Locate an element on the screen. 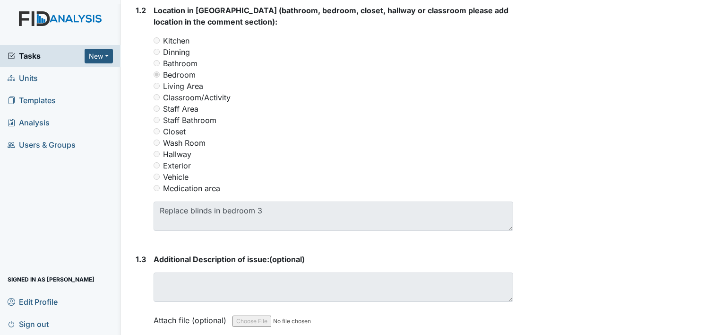 This screenshot has width=722, height=335. label: Wash Room is located at coordinates (184, 143).